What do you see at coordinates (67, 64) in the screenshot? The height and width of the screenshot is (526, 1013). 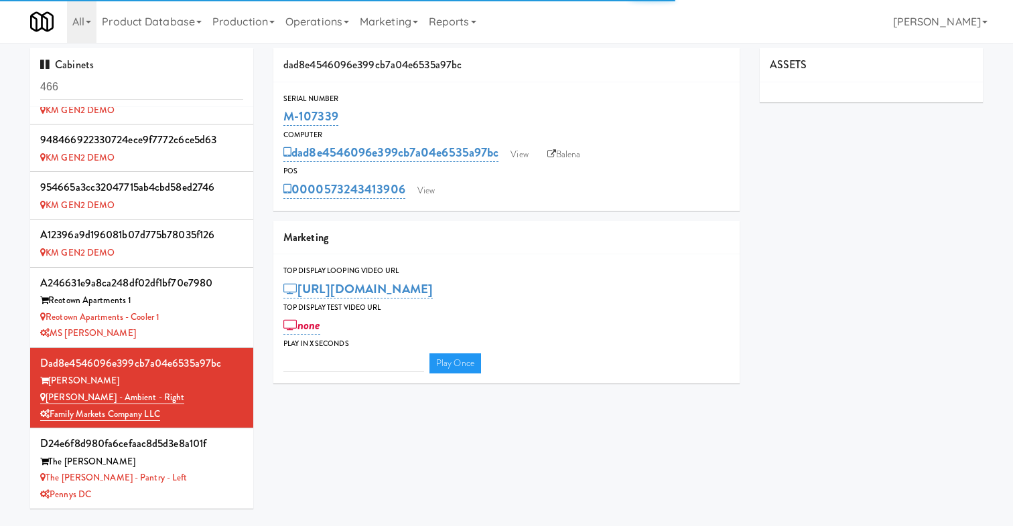 I see `span: Cabinets` at bounding box center [67, 64].